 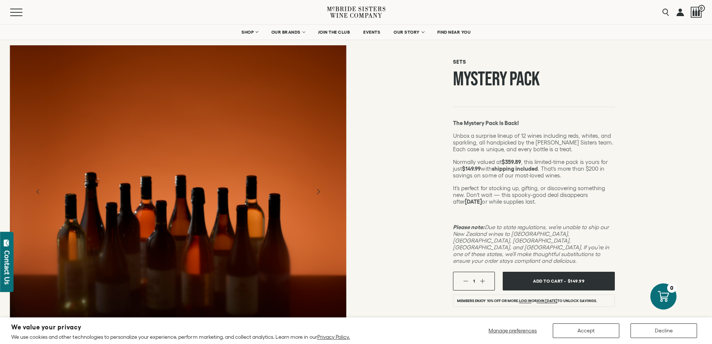 I want to click on span: 1, so click(x=474, y=280).